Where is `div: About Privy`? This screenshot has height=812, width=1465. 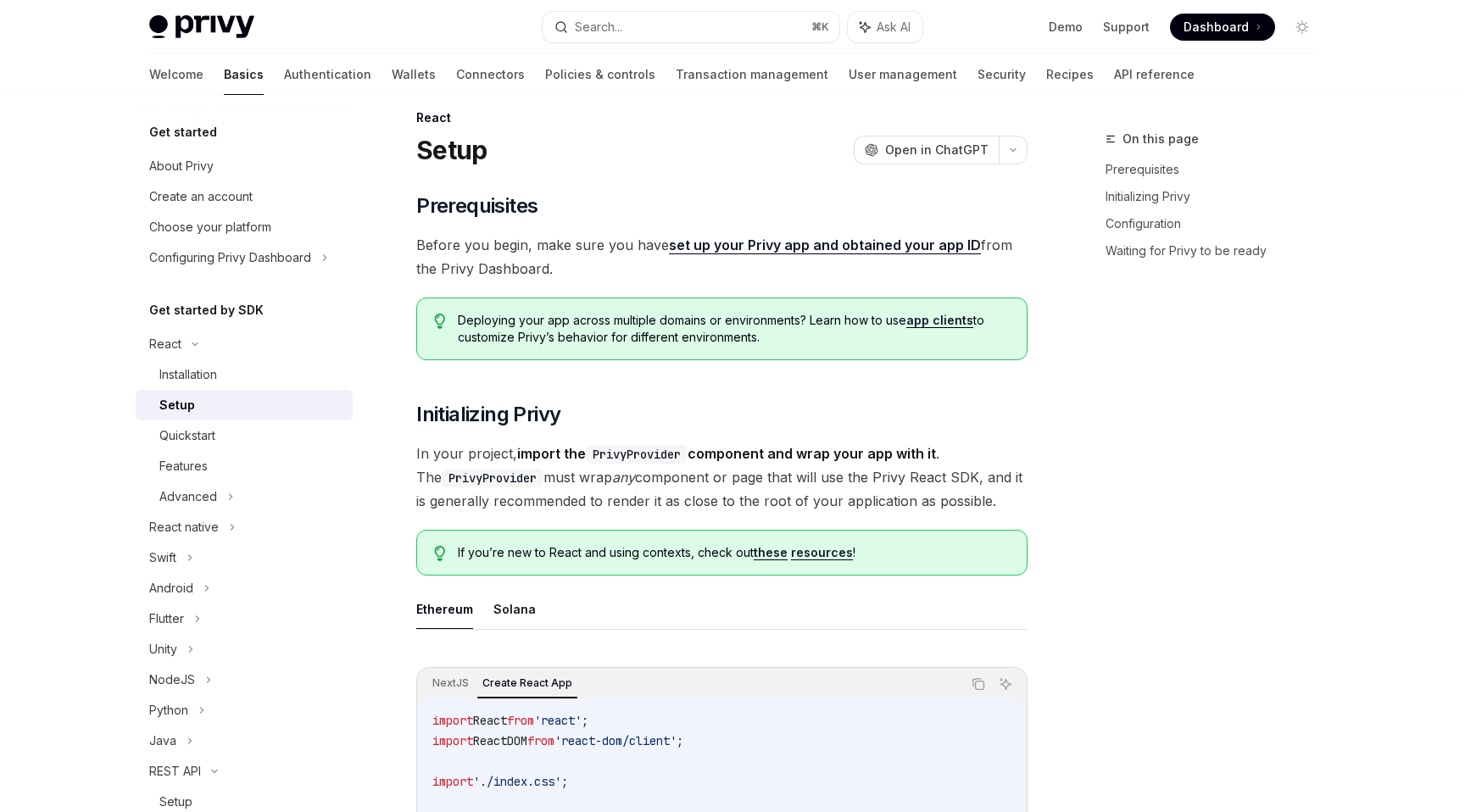 div: About Privy is located at coordinates (182, 166).